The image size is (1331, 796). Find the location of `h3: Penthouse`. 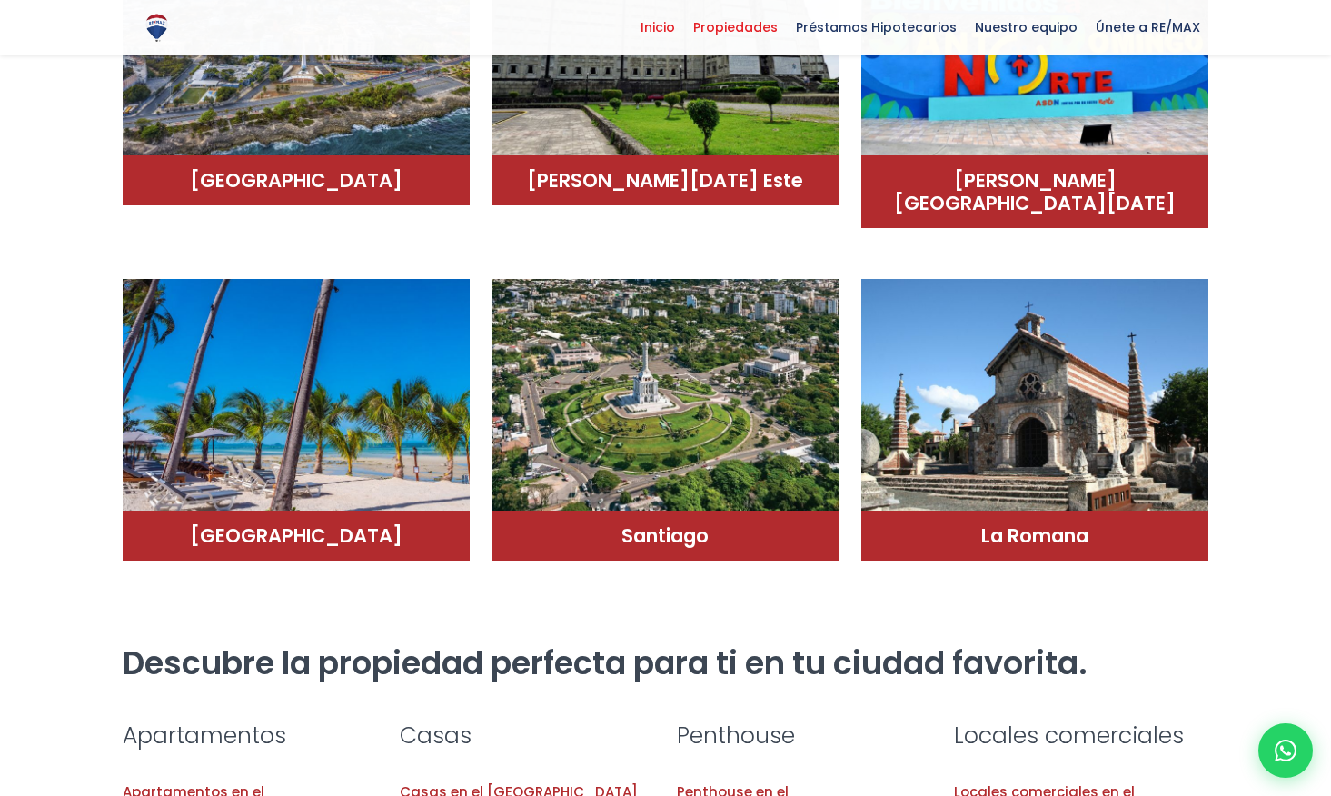

h3: Penthouse is located at coordinates (804, 735).